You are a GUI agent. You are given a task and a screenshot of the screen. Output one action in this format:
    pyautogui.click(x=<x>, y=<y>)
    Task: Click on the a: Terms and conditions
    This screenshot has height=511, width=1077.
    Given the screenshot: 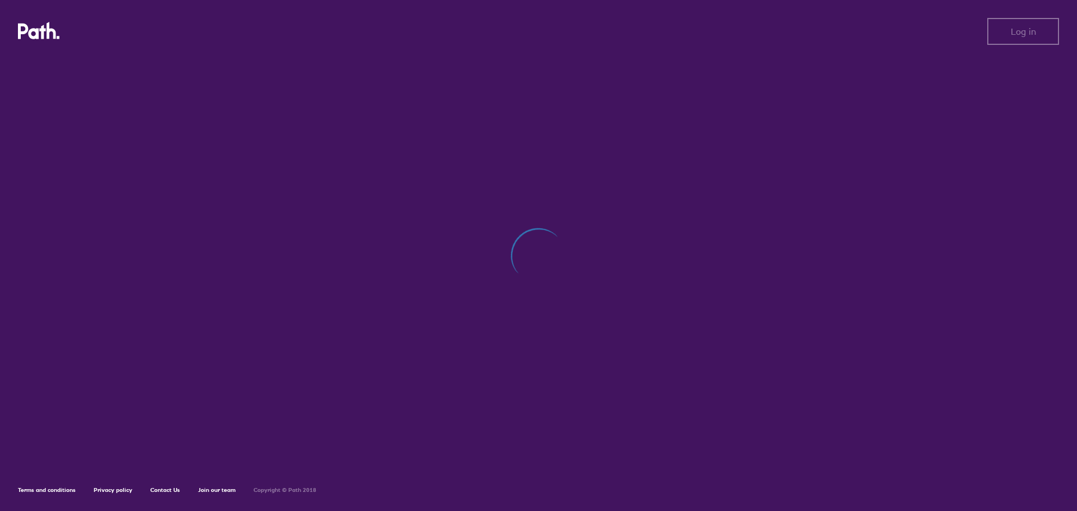 What is the action you would take?
    pyautogui.click(x=47, y=490)
    